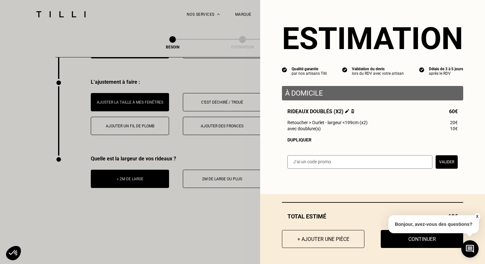 This screenshot has width=485, height=264. What do you see at coordinates (328, 123) in the screenshot?
I see `span: Retoucher > Ourlet - largeur <199cm (x2)` at bounding box center [328, 123].